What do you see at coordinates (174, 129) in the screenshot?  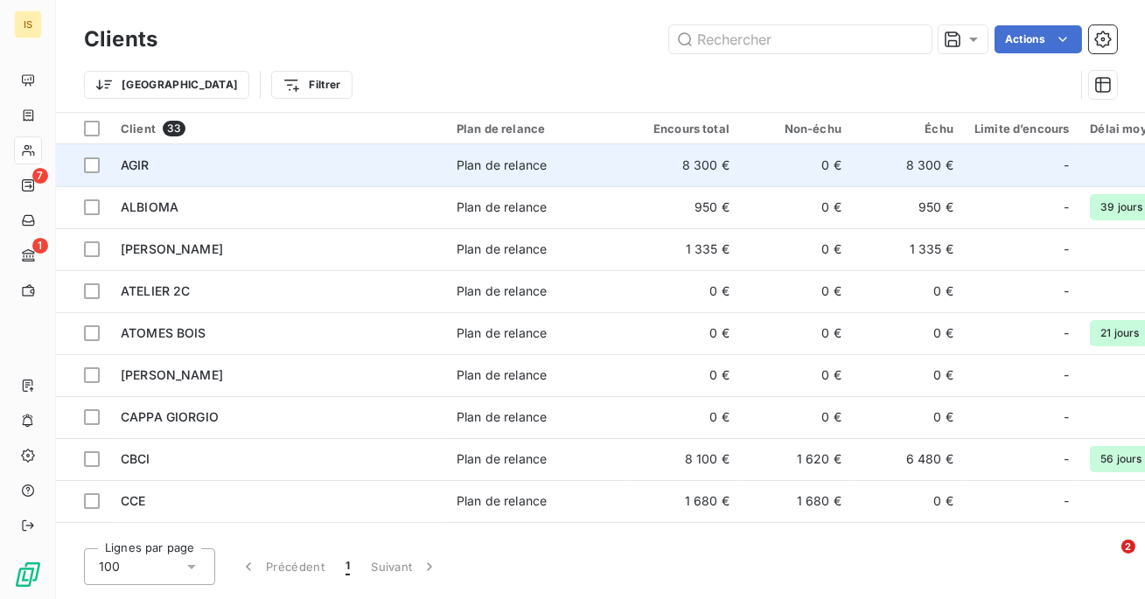 I see `span: 33` at bounding box center [174, 129].